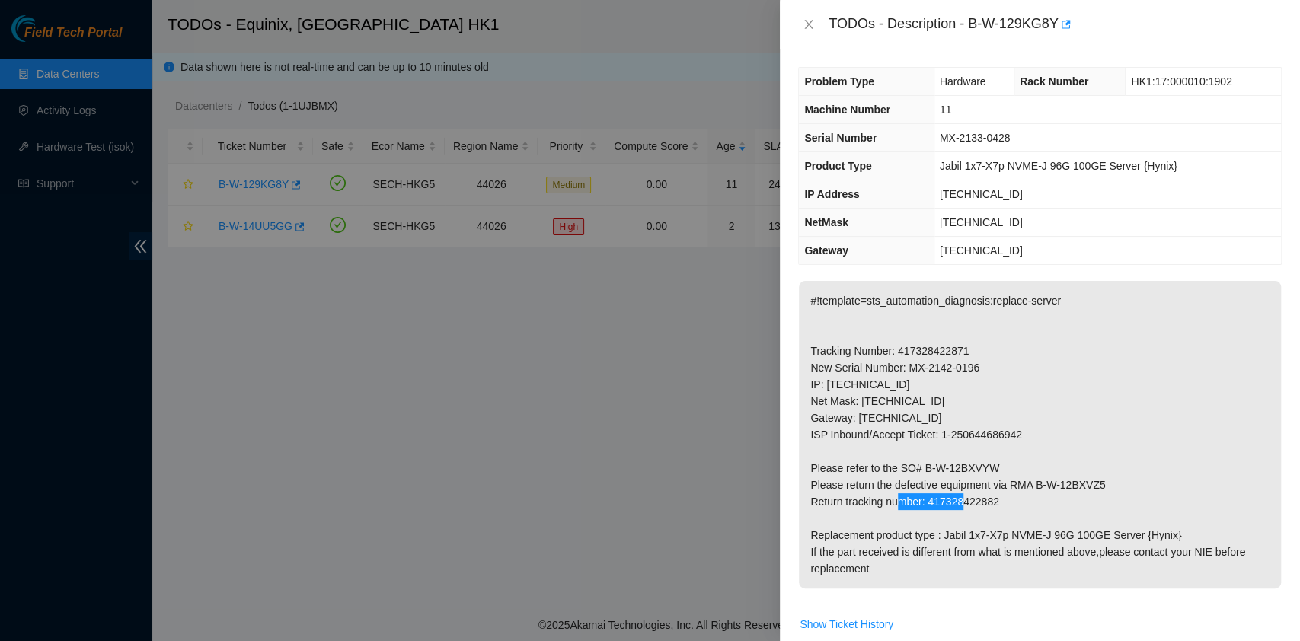 The width and height of the screenshot is (1300, 641). Describe the element at coordinates (846, 625) in the screenshot. I see `span: Show Ticket History` at that location.